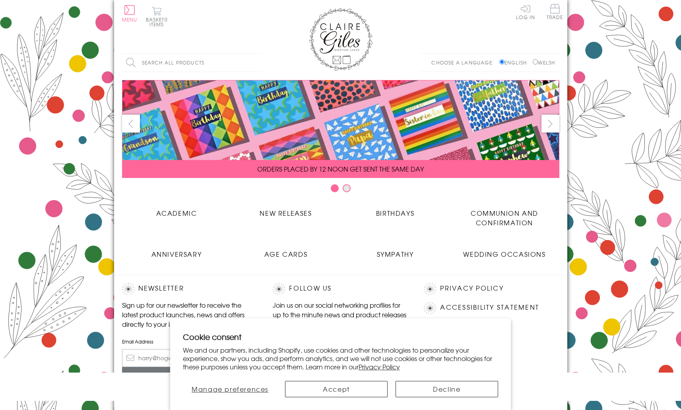  I want to click on button: next, so click(550, 123).